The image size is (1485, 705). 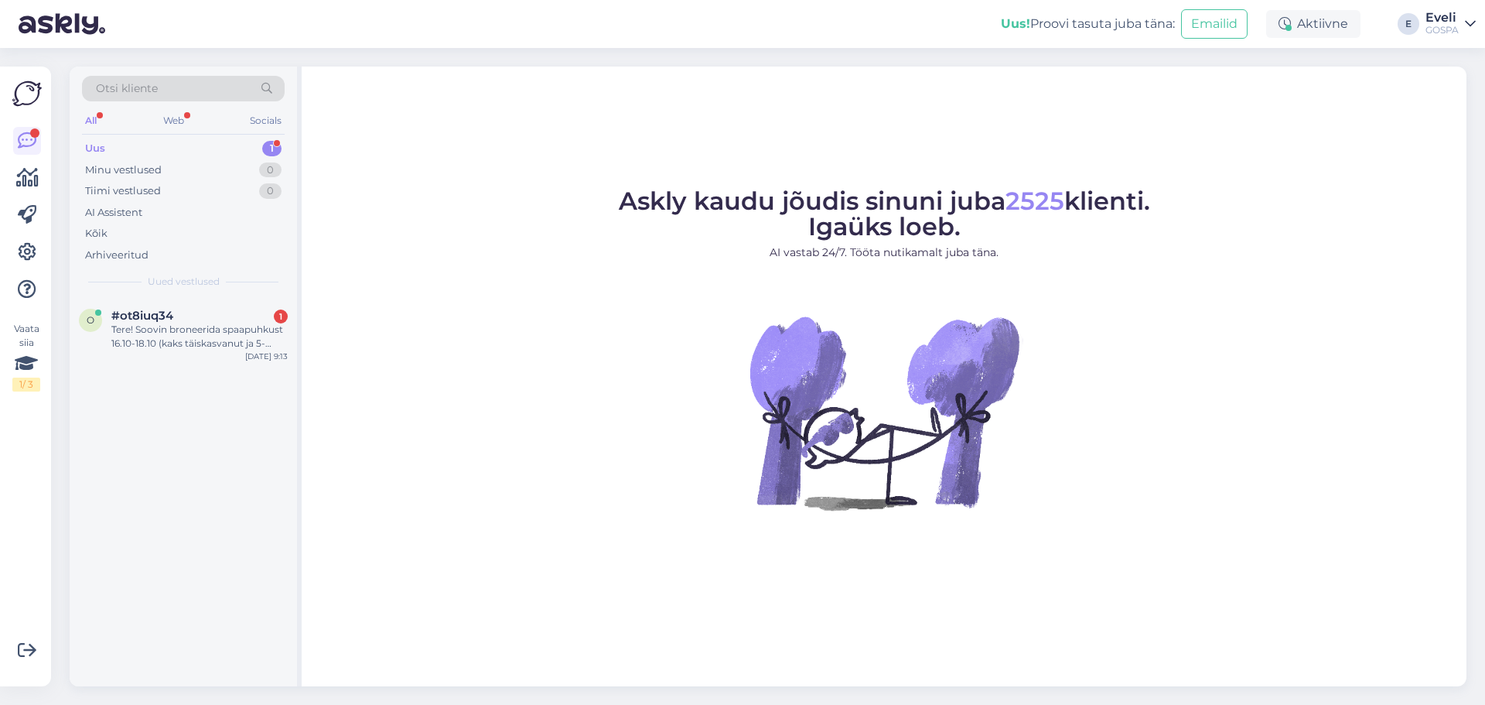 What do you see at coordinates (1313, 24) in the screenshot?
I see `div: Aktiivne` at bounding box center [1313, 24].